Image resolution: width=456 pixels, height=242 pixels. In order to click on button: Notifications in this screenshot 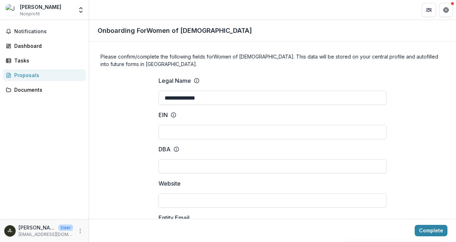, I will do `click(44, 31)`.